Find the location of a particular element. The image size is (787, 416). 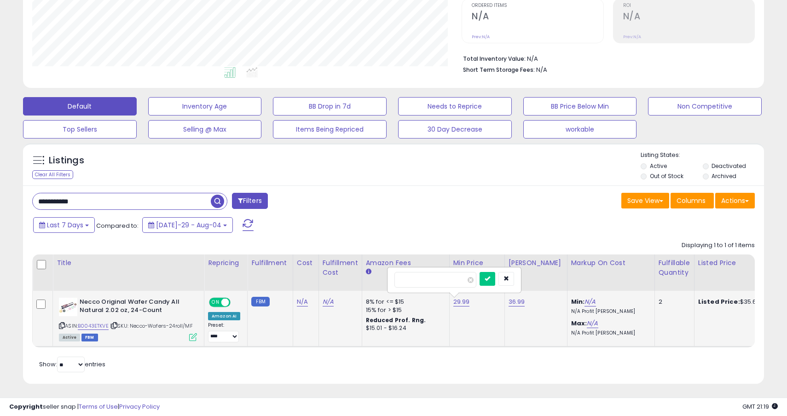

b: Total Inventory Value: is located at coordinates (494, 58).